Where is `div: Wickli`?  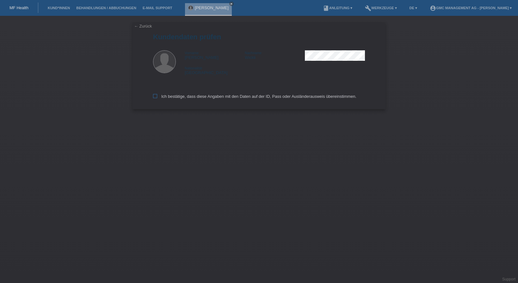 div: Wickli is located at coordinates (275, 55).